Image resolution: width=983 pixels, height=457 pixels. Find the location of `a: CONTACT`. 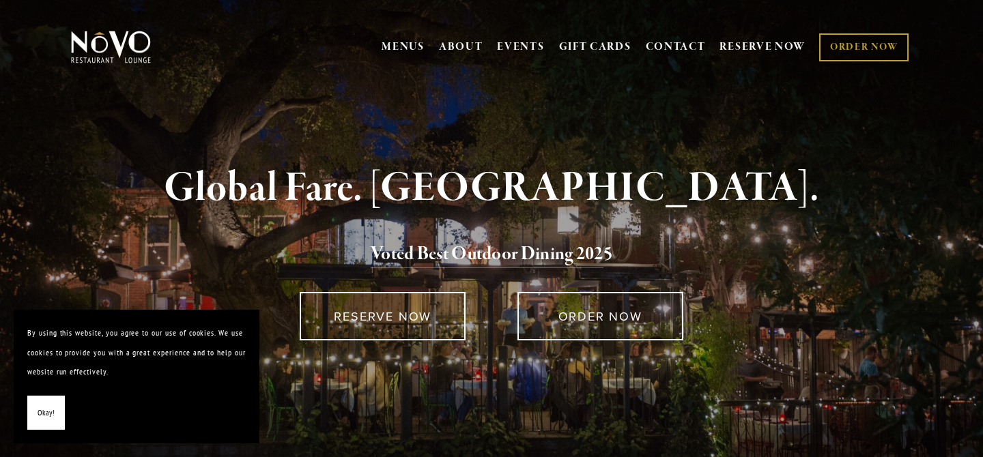

a: CONTACT is located at coordinates (676, 47).